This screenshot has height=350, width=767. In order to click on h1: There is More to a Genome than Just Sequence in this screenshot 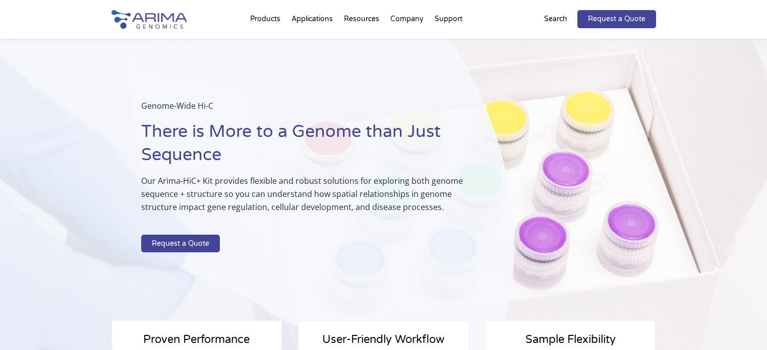, I will do `click(302, 147)`.